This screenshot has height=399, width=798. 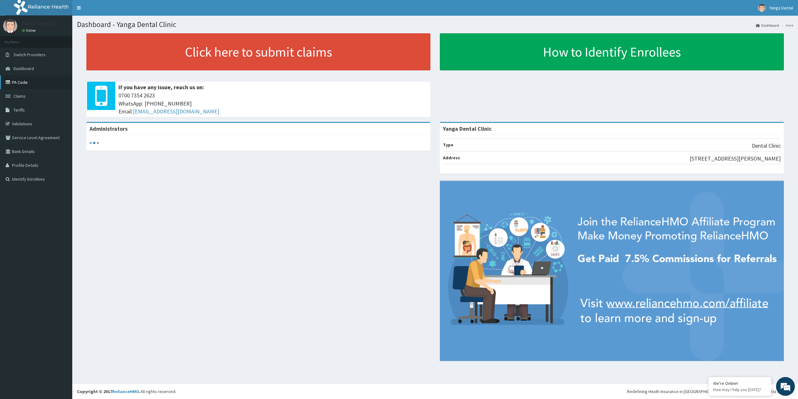 What do you see at coordinates (109, 391) in the screenshot?
I see `strong: Copyright © 2017 .` at bounding box center [109, 391].